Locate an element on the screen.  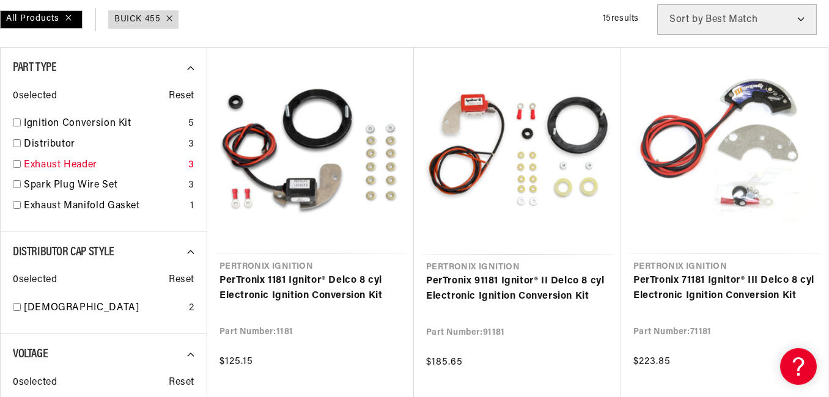
span: 15 results is located at coordinates (620, 18).